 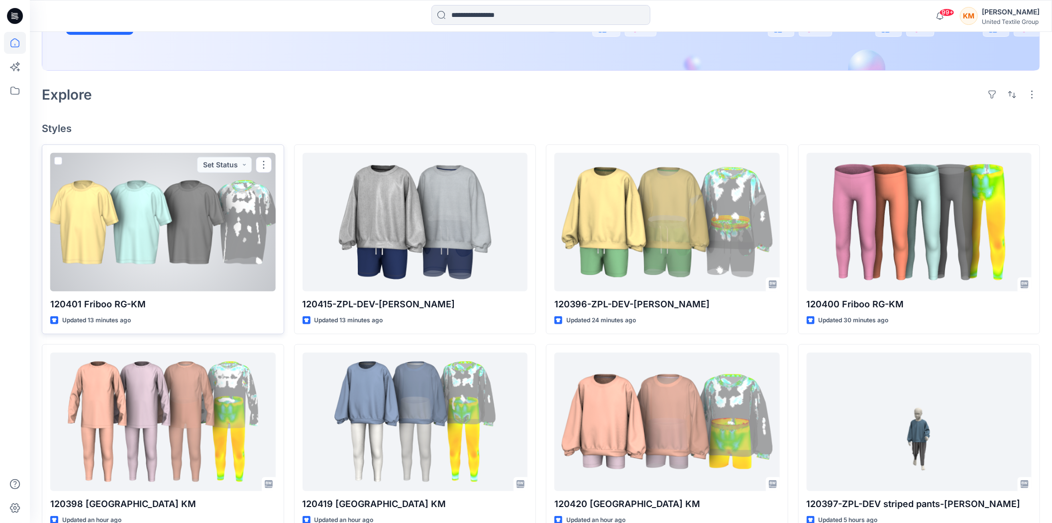 What do you see at coordinates (919, 304) in the screenshot?
I see `p: 120400 Friboo RG-KM` at bounding box center [919, 304].